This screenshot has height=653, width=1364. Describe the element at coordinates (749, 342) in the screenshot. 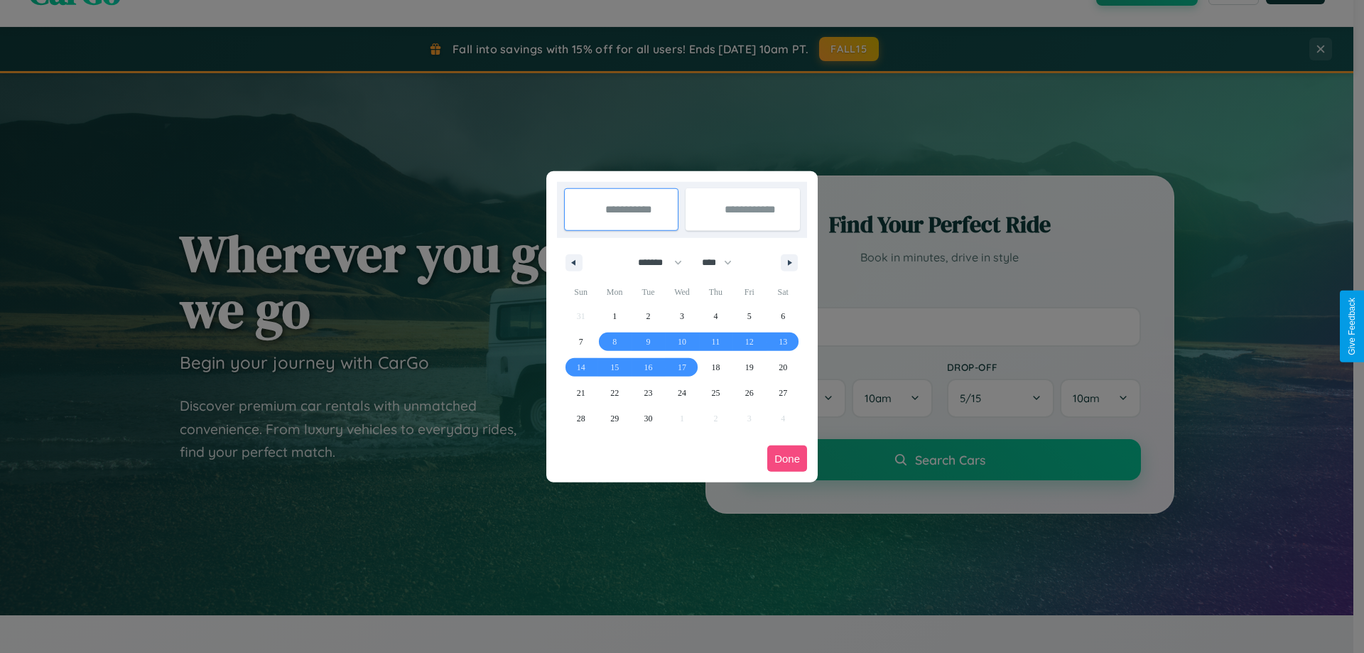

I see `span: 12` at that location.